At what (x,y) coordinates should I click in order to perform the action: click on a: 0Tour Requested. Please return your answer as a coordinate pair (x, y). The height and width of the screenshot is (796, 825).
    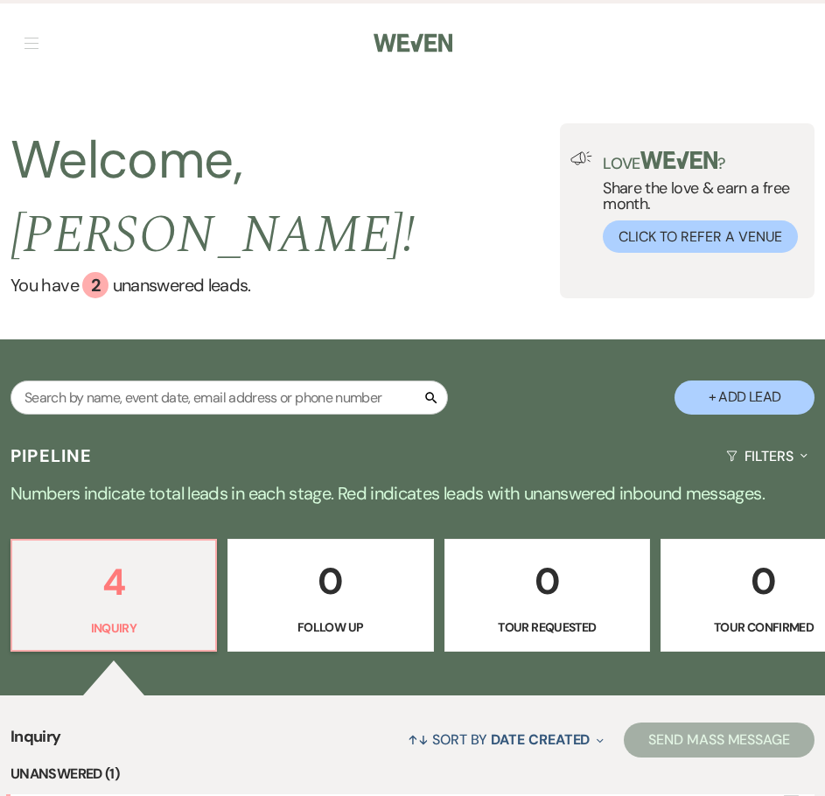
    Looking at the image, I should click on (548, 596).